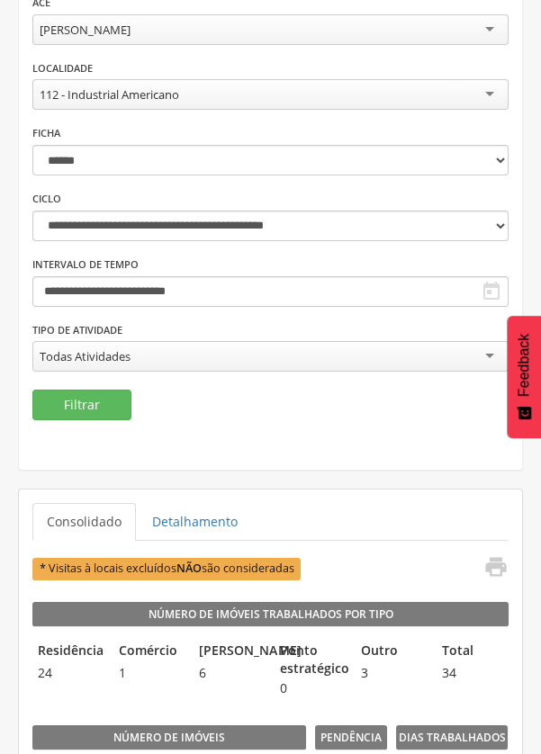  What do you see at coordinates (523, 365) in the screenshot?
I see `span: Feedback` at bounding box center [523, 365].